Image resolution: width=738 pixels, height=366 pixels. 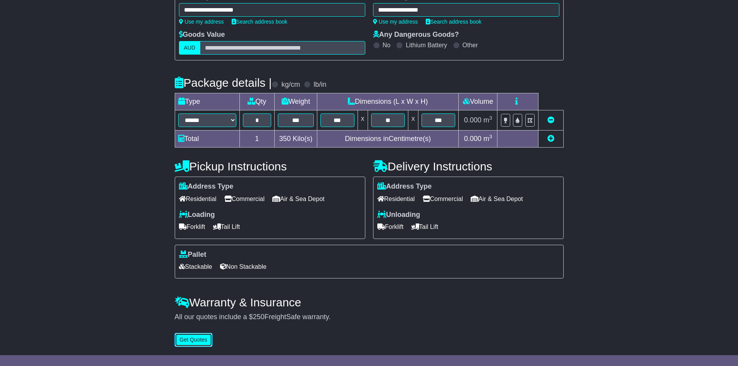 I want to click on h4: Package details |, so click(x=223, y=82).